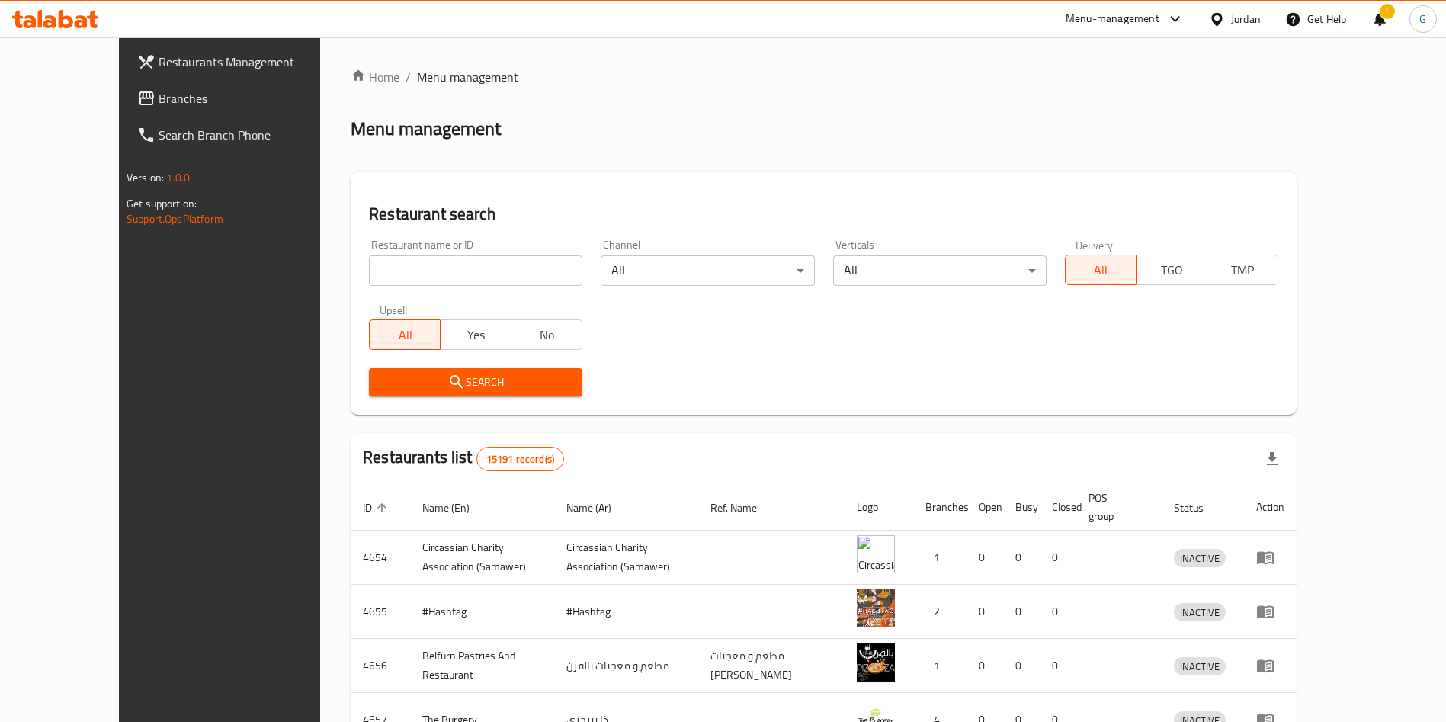  I want to click on th: Closed, so click(1058, 507).